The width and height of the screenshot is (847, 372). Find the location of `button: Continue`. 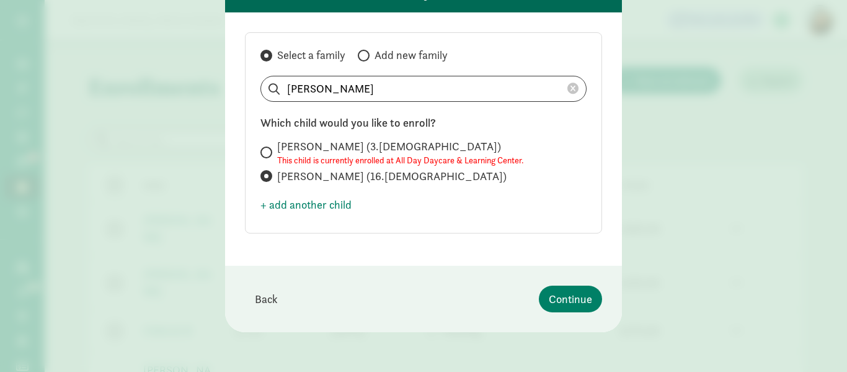

button: Continue is located at coordinates (571, 298).